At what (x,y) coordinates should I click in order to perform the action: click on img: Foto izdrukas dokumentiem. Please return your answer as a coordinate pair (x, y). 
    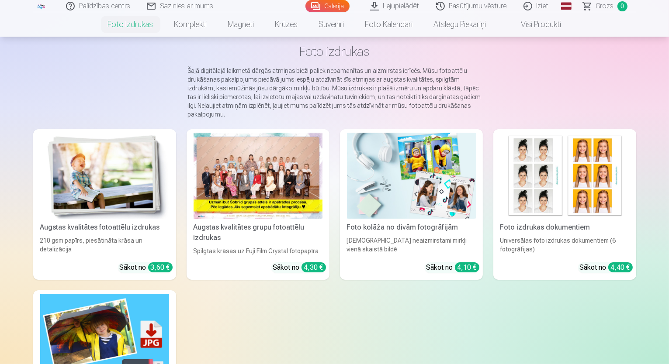
    Looking at the image, I should click on (564, 176).